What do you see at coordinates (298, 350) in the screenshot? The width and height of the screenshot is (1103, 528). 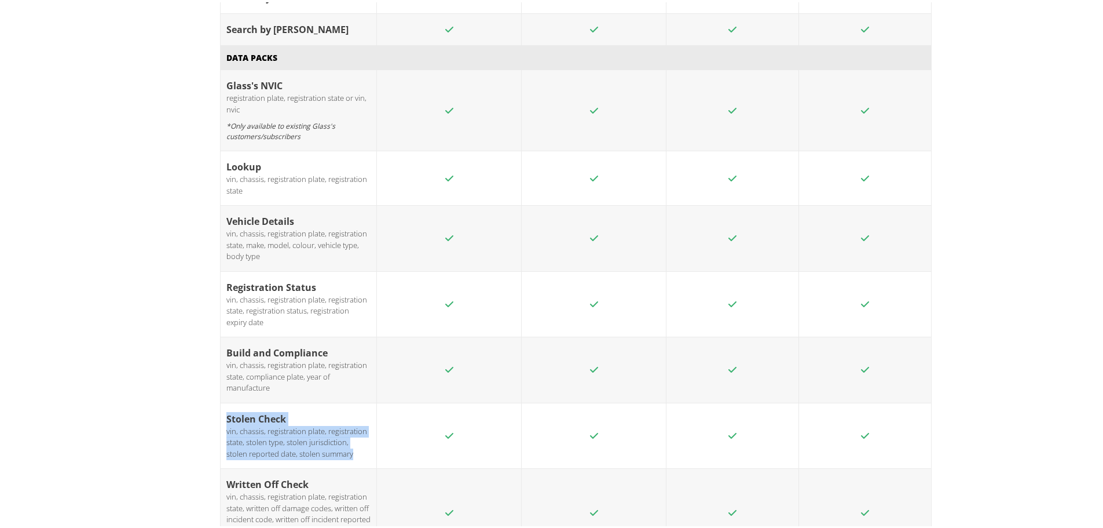 I see `div: Build and Compliance` at bounding box center [298, 350].